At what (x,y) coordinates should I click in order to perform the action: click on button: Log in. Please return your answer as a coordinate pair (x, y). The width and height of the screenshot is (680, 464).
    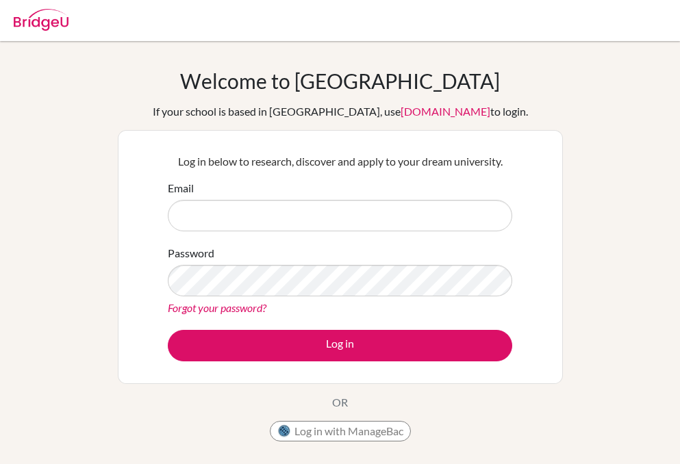
    Looking at the image, I should click on (339, 346).